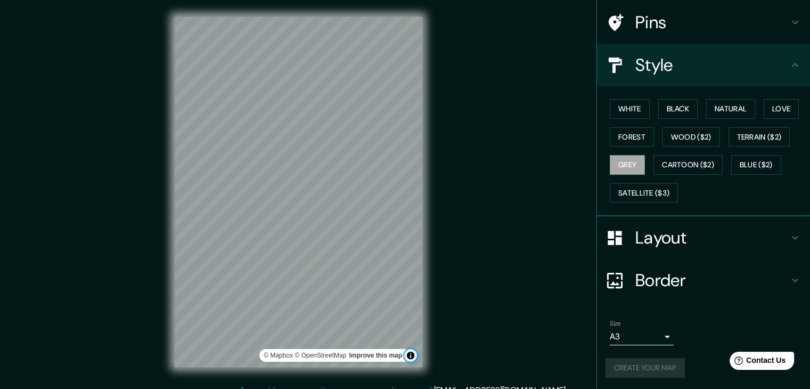  What do you see at coordinates (712, 238) in the screenshot?
I see `h4: Layout` at bounding box center [712, 238].